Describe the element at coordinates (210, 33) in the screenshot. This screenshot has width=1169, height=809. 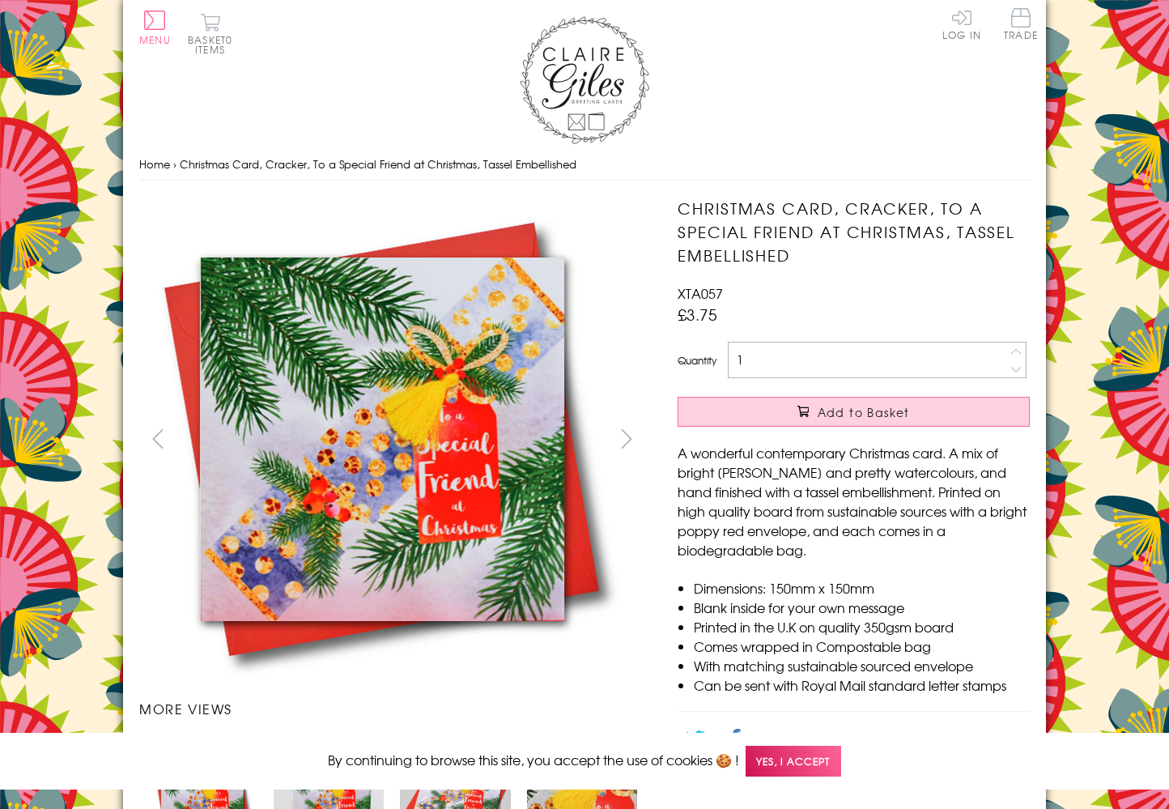
I see `button: Basket0 items` at that location.